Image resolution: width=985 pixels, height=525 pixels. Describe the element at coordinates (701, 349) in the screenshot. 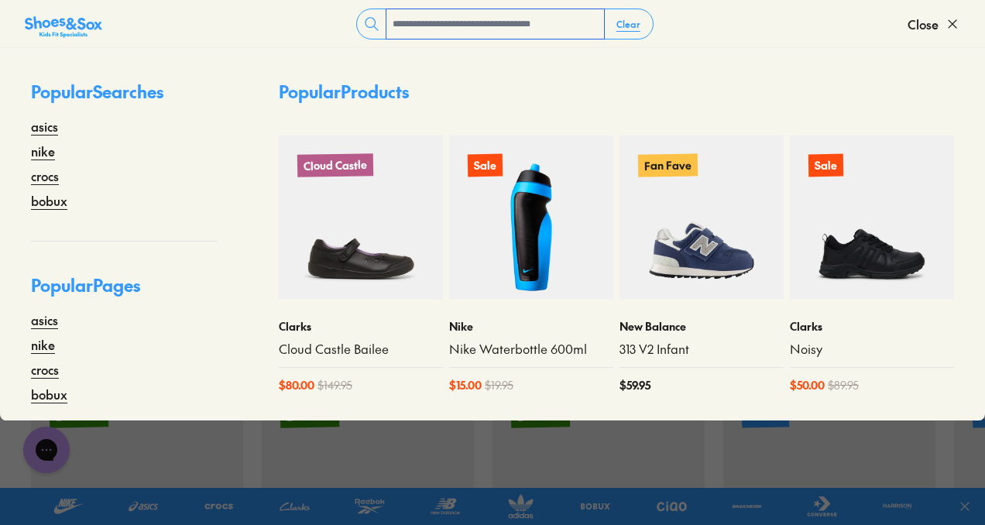

I see `a: 313 V2 Infant` at that location.